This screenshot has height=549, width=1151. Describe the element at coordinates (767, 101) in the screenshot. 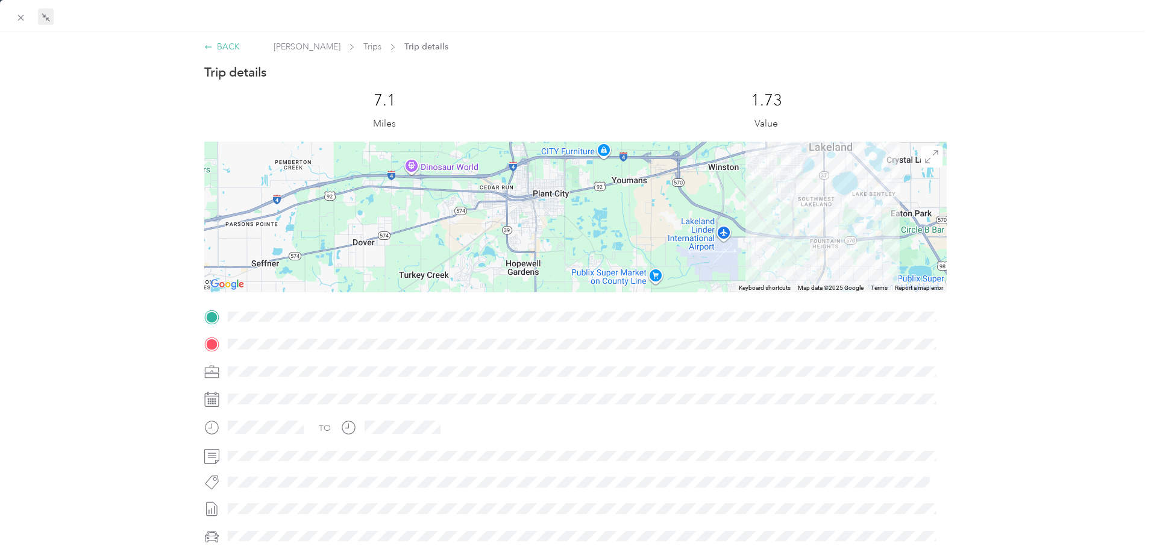

I see `p: 1.73` at that location.